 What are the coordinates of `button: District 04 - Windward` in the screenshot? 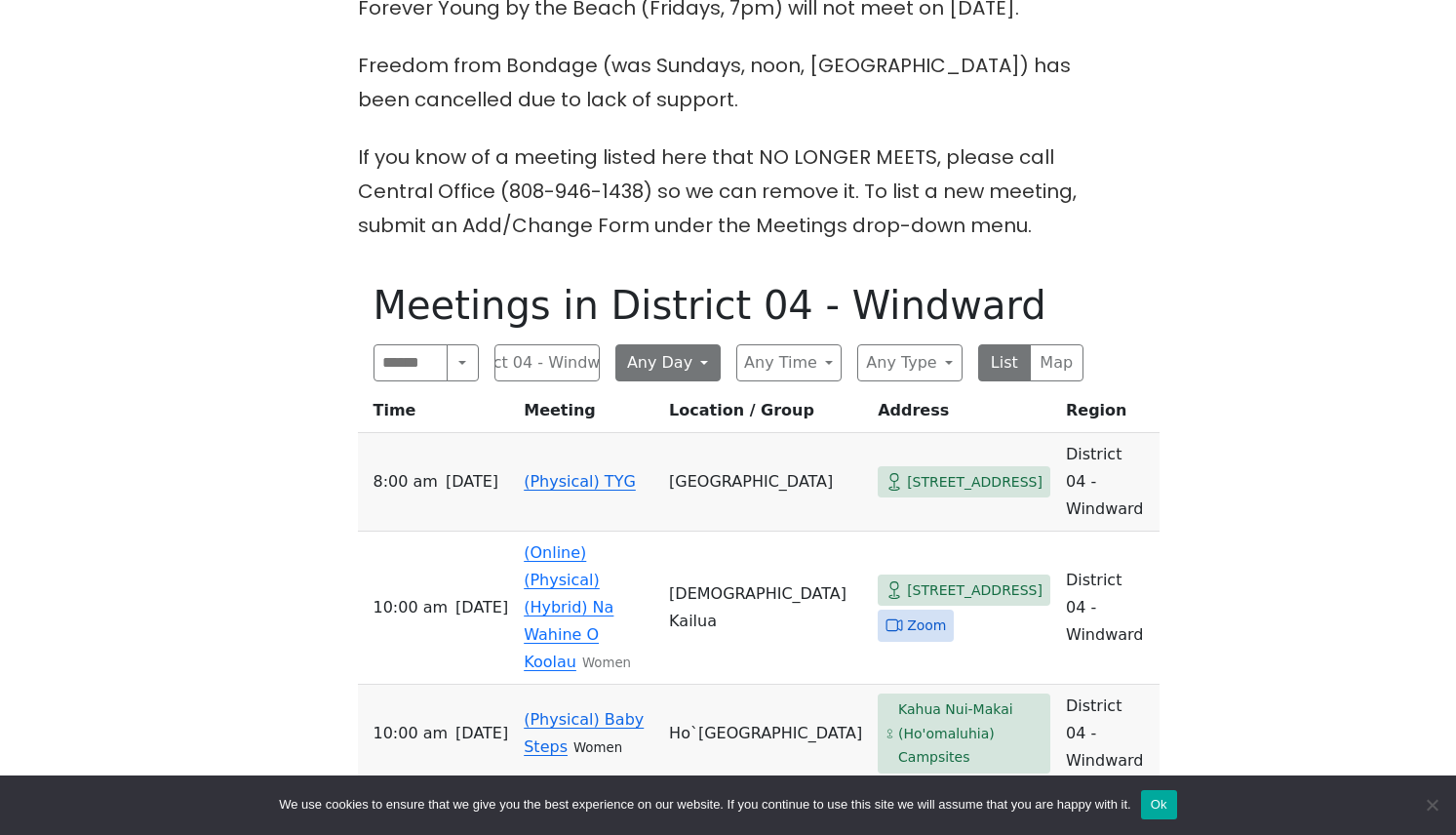 It's located at (547, 363).